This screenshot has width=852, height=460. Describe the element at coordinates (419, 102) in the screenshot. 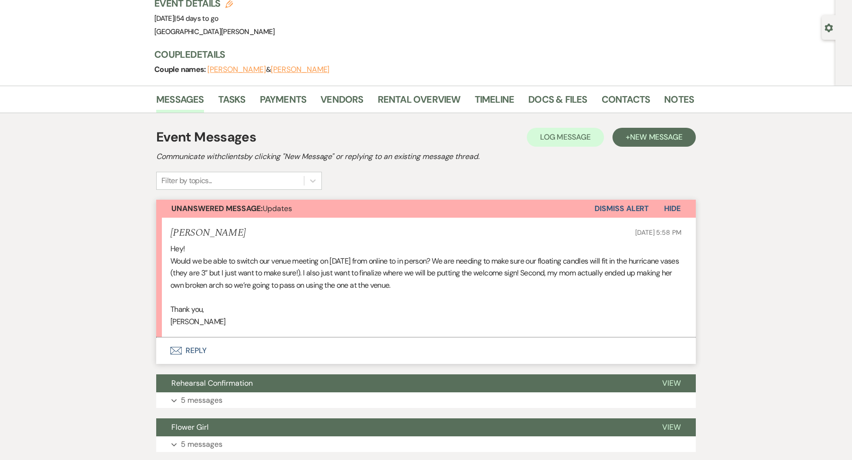

I see `a: Rental Overview` at that location.